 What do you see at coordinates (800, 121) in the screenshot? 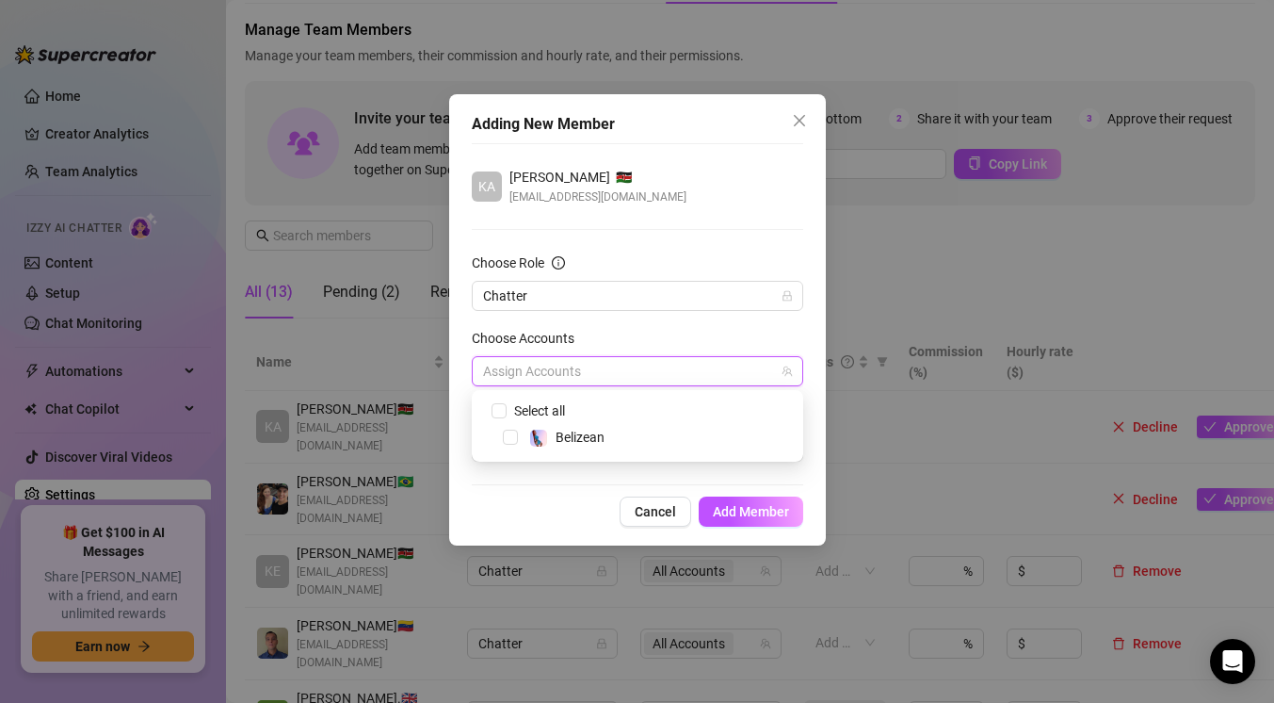
I see `button: Close` at bounding box center [800, 121].